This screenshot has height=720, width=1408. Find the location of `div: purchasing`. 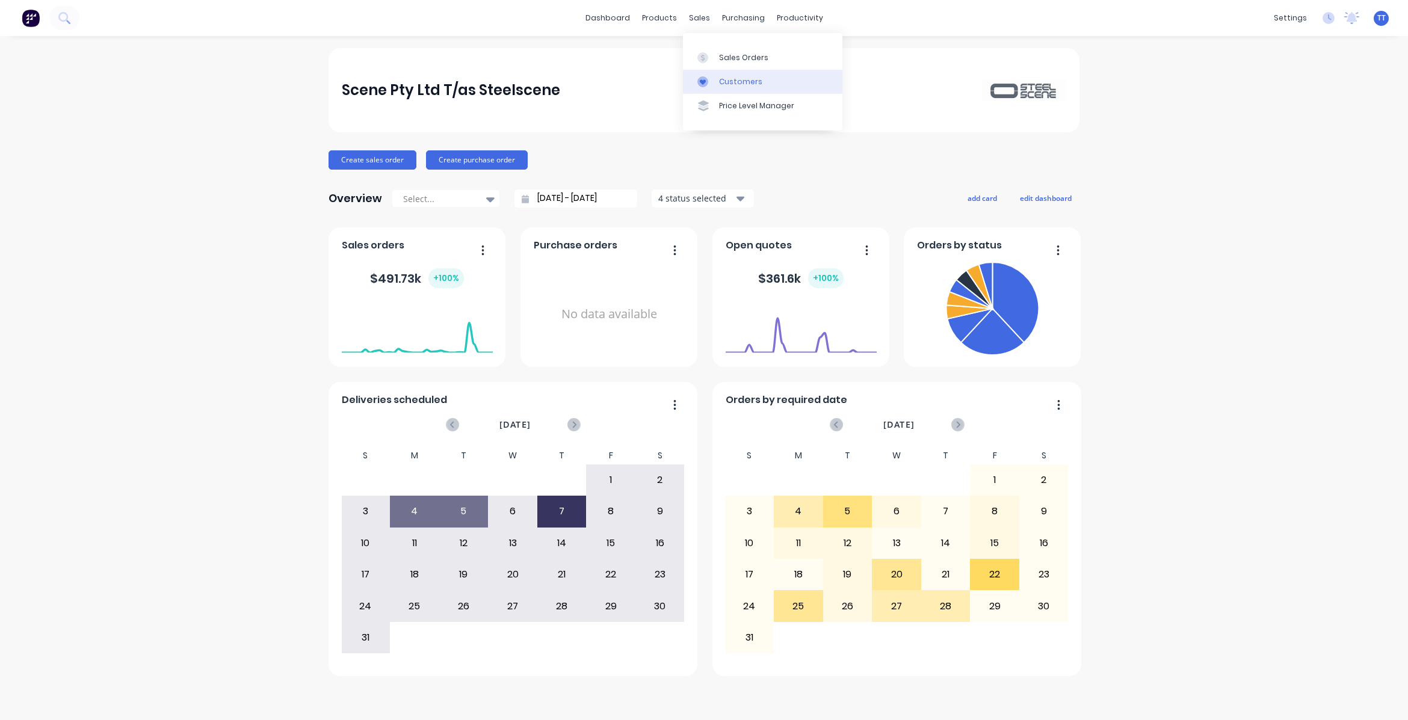

div: purchasing is located at coordinates (743, 18).